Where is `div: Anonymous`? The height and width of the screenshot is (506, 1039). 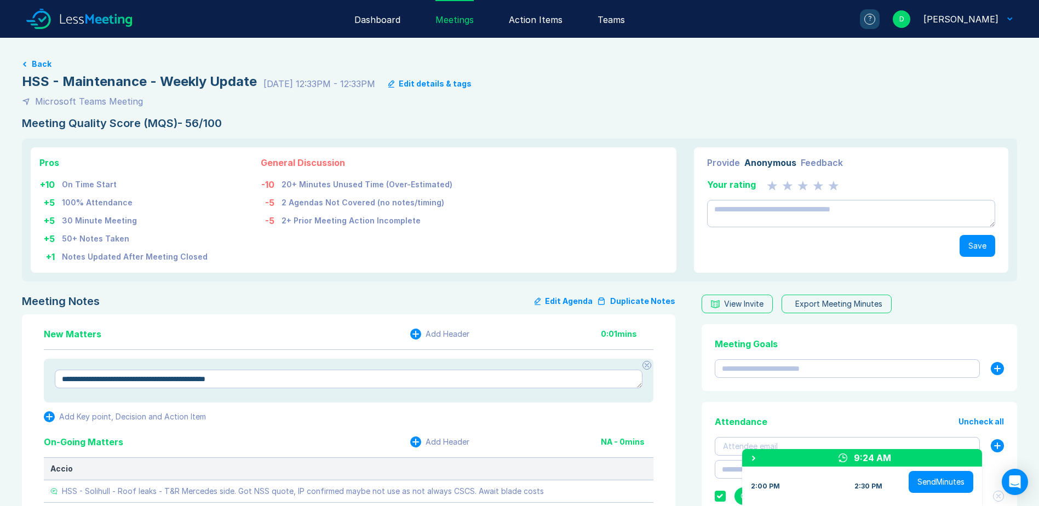
div: Anonymous is located at coordinates (770, 163).